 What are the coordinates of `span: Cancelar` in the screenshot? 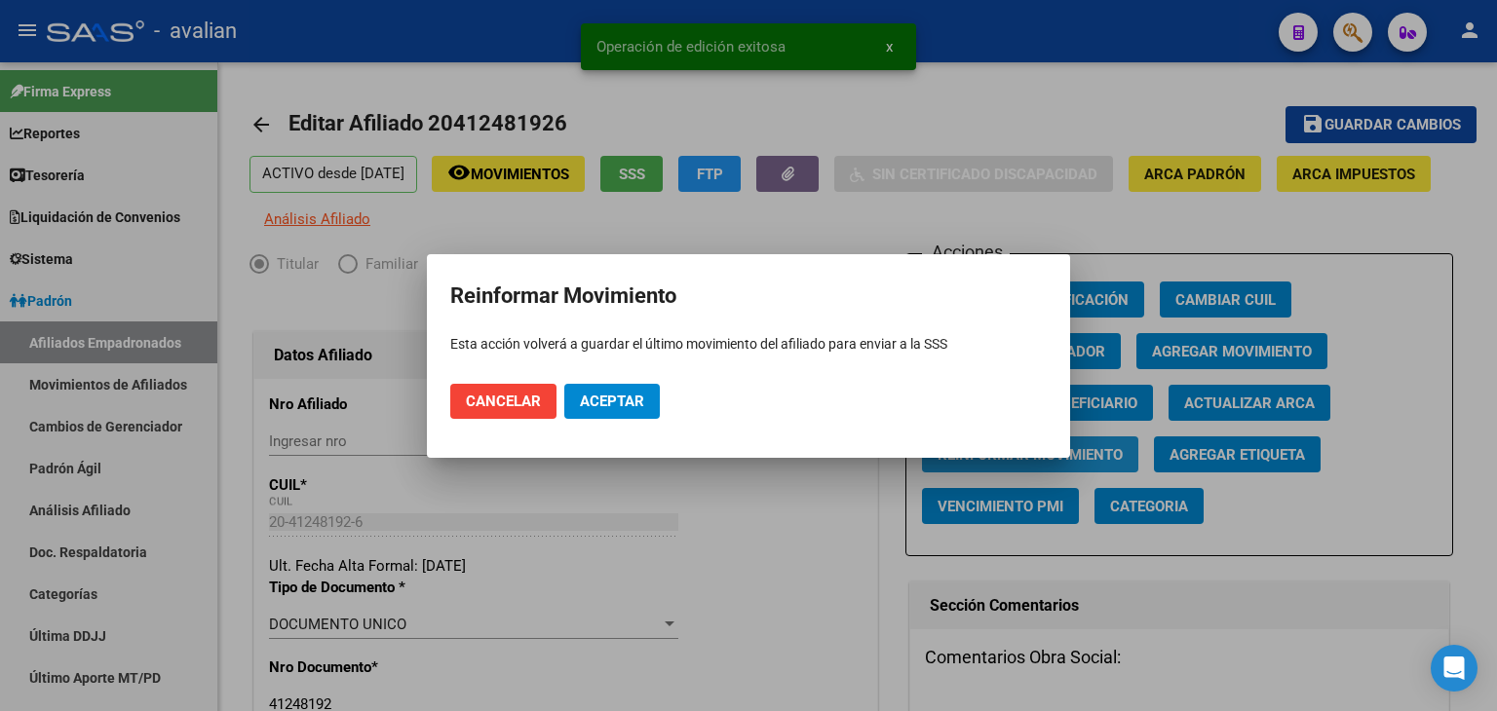 It's located at (503, 402).